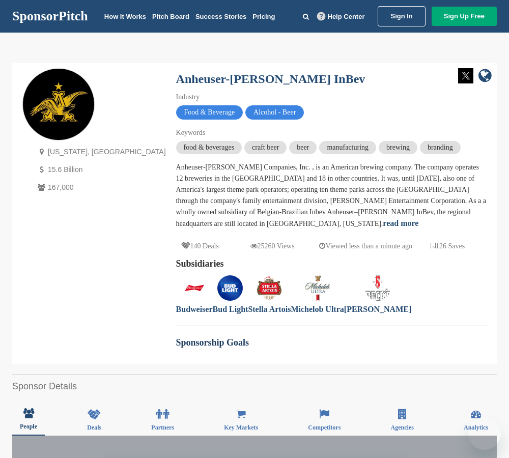 The image size is (509, 458). What do you see at coordinates (230, 288) in the screenshot?
I see `img: Sponsorpitch & Bud Light` at bounding box center [230, 288].